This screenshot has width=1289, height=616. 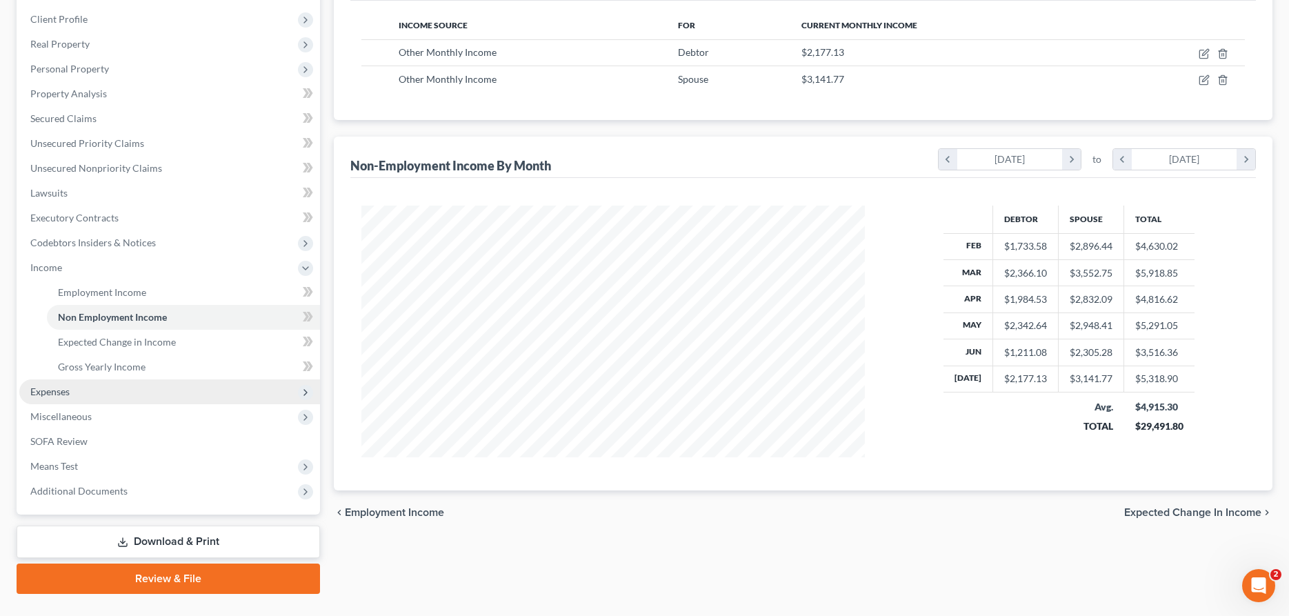 I want to click on a: Employment Income, so click(x=183, y=292).